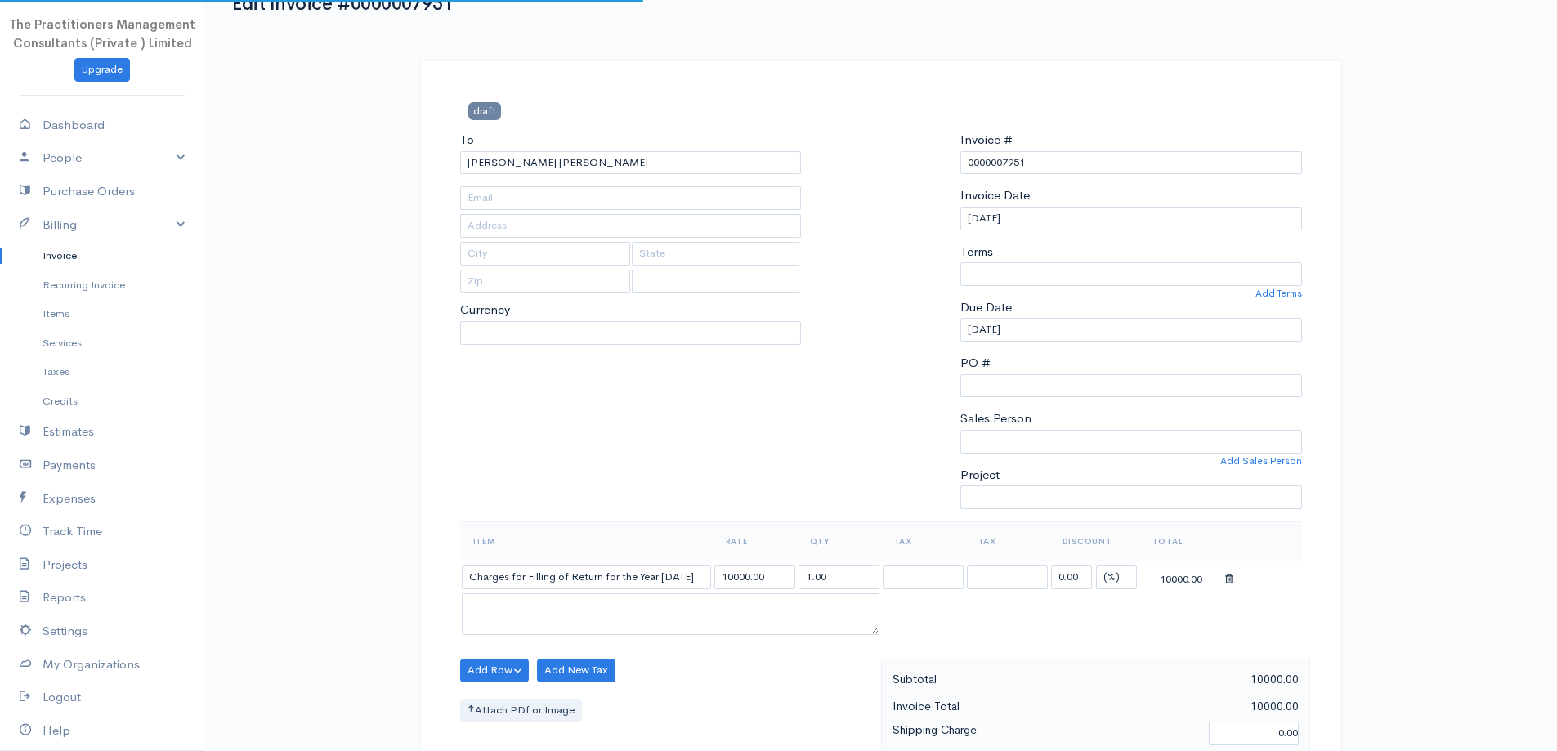 Image resolution: width=1557 pixels, height=751 pixels. Describe the element at coordinates (990, 679) in the screenshot. I see `div: Subtotal` at that location.